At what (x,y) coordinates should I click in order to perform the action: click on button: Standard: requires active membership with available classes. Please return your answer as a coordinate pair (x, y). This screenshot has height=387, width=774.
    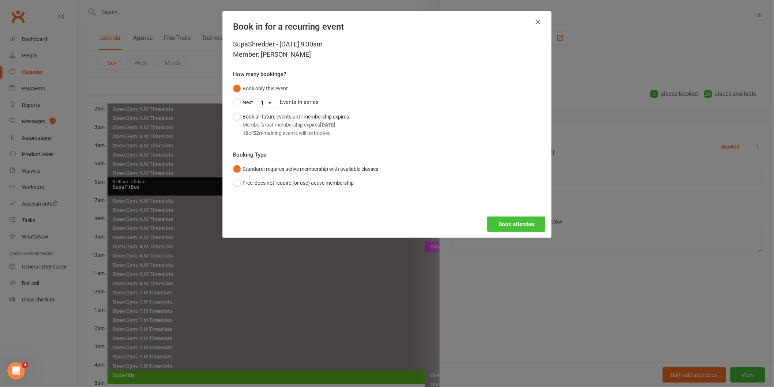
    Looking at the image, I should click on (305, 169).